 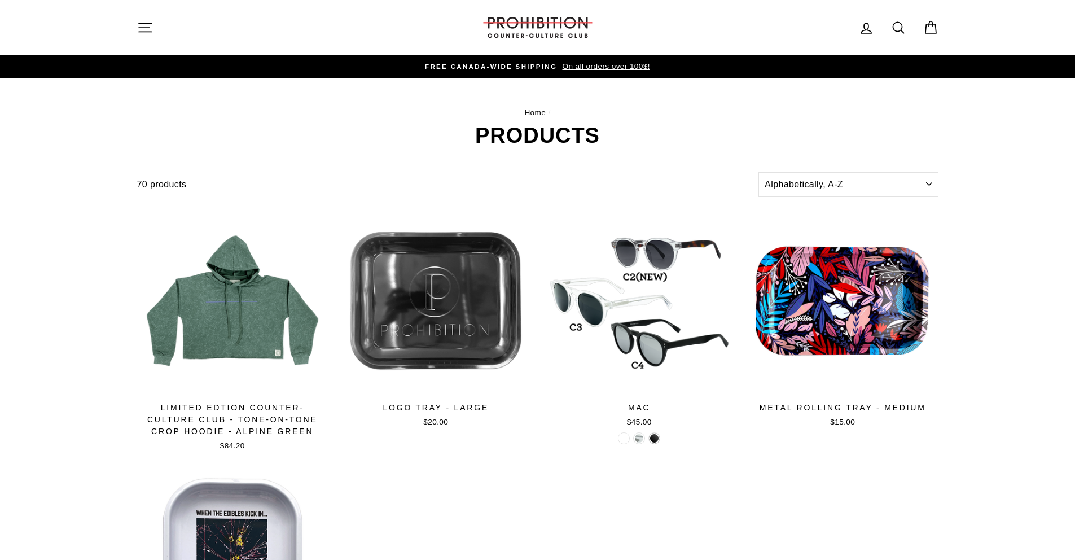 What do you see at coordinates (538, 67) in the screenshot?
I see `a: FREE CANADA-WIDE SHIPPING On all orders over 100$!` at bounding box center [538, 67].